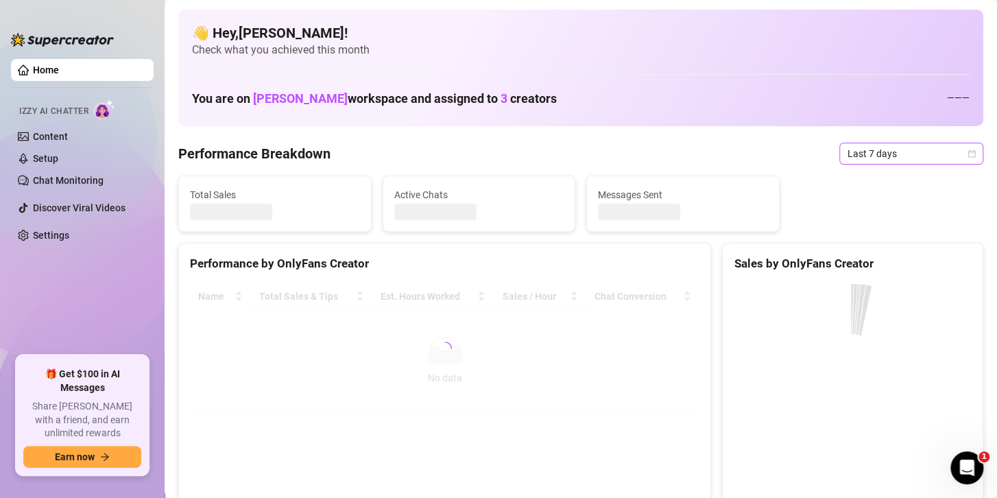  Describe the element at coordinates (254, 154) in the screenshot. I see `h4: Performance Breakdown` at that location.